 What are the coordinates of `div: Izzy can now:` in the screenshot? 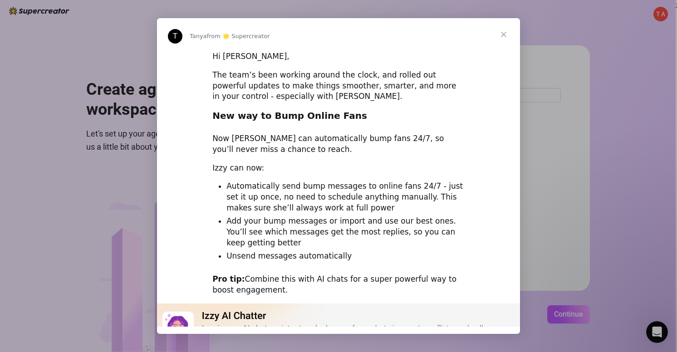 It's located at (339, 168).